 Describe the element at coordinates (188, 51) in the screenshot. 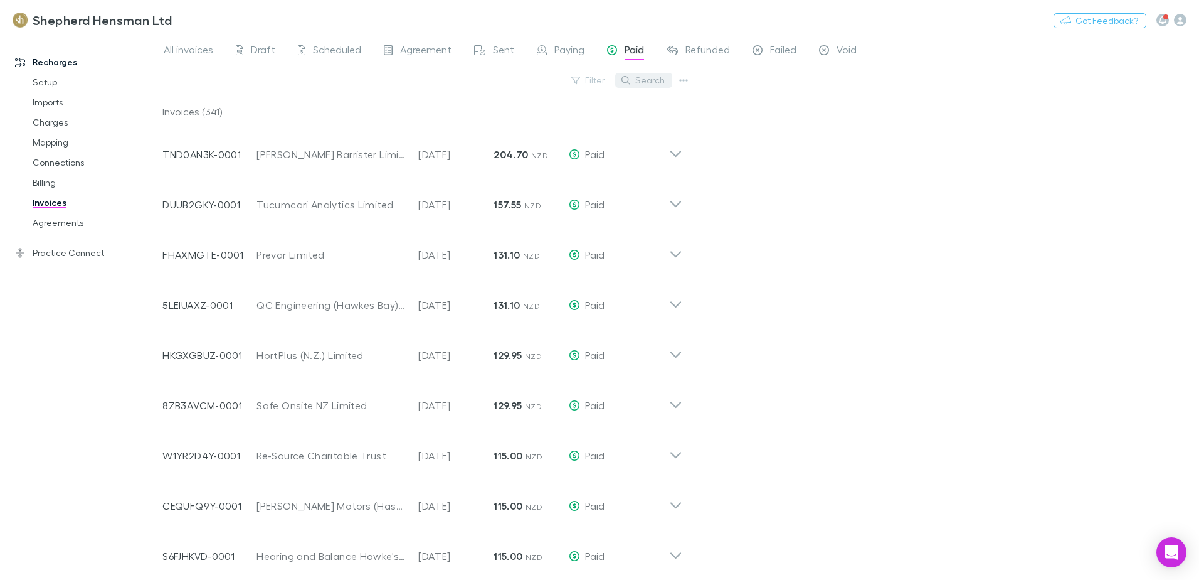

I see `span: All invoices` at that location.